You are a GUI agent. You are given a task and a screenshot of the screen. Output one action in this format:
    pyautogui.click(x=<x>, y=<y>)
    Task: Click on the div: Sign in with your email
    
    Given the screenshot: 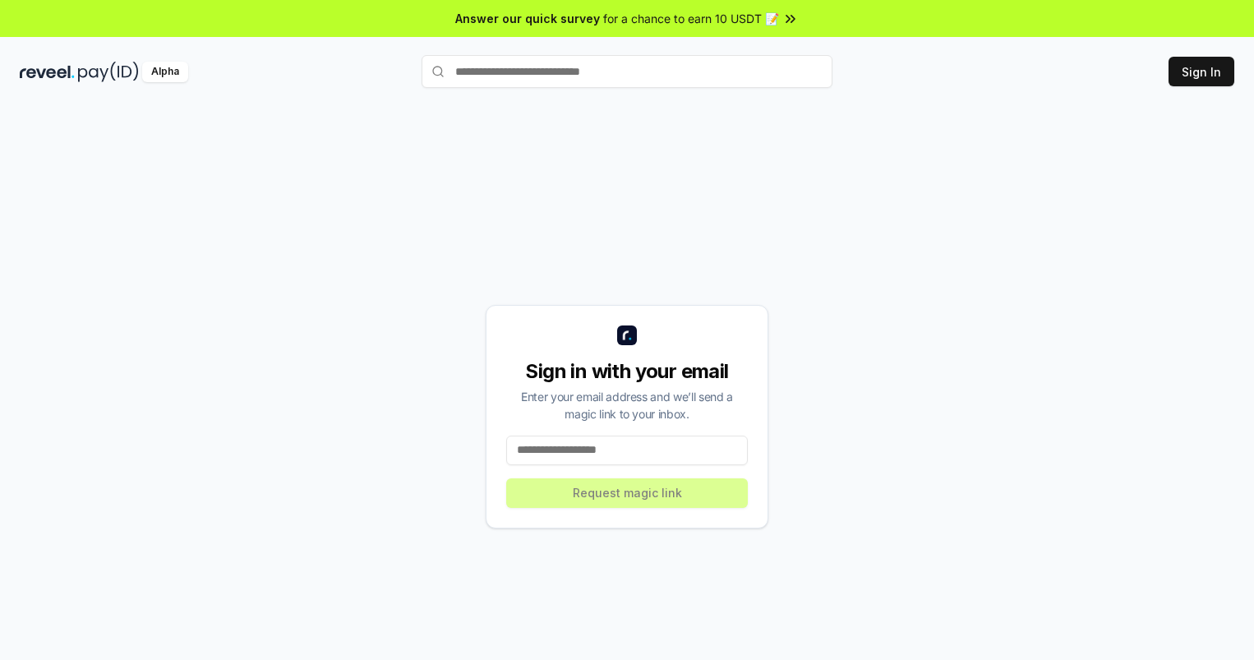 What is the action you would take?
    pyautogui.click(x=627, y=371)
    